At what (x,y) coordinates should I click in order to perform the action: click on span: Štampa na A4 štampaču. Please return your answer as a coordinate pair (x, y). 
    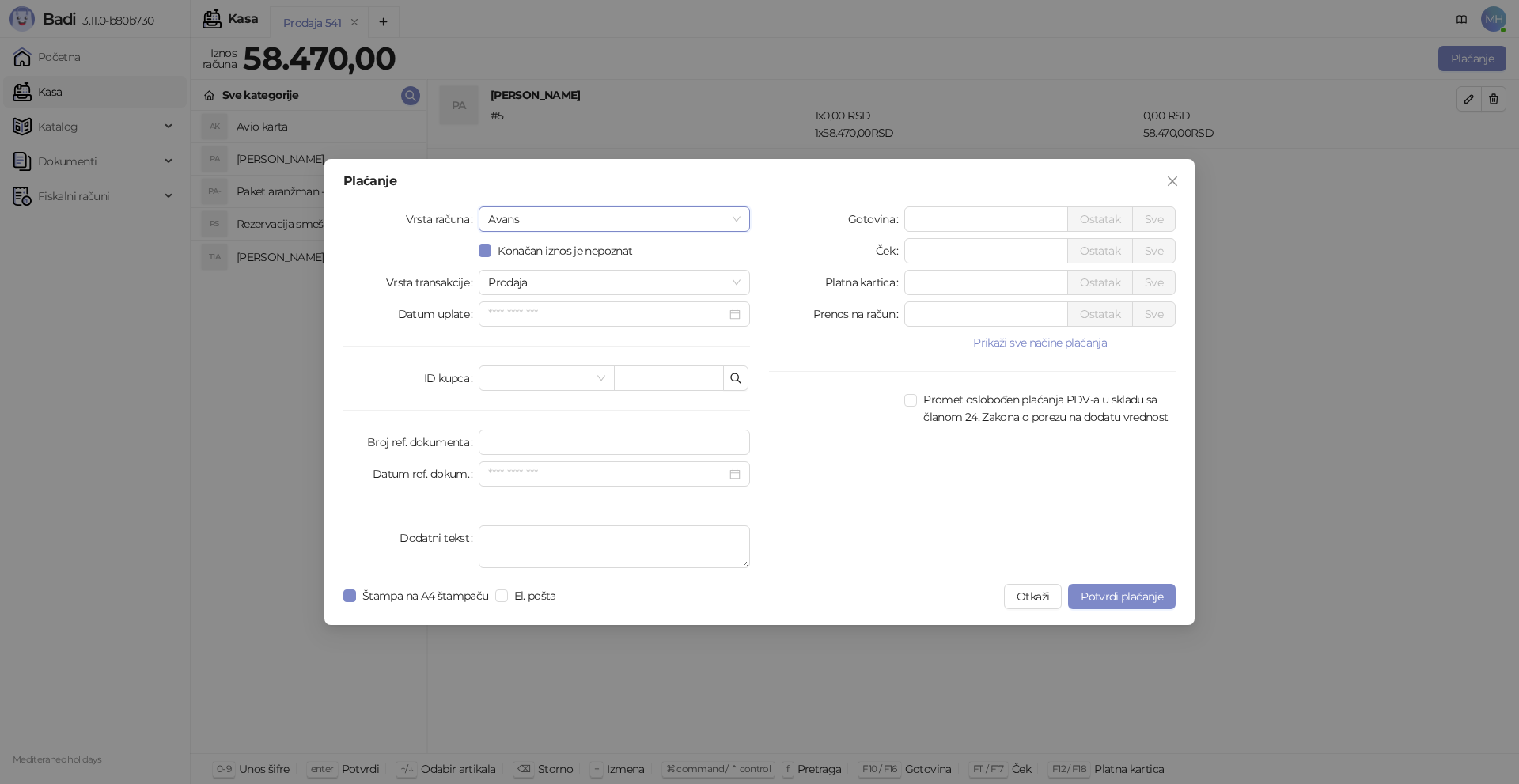
    Looking at the image, I should click on (426, 596).